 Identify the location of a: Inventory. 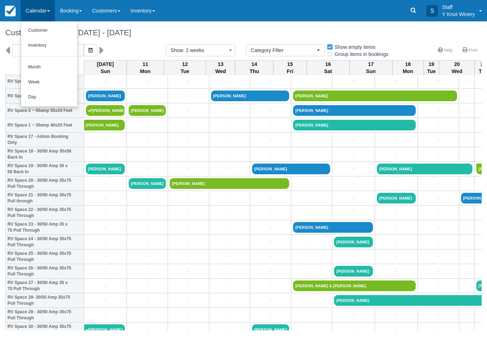
(49, 46).